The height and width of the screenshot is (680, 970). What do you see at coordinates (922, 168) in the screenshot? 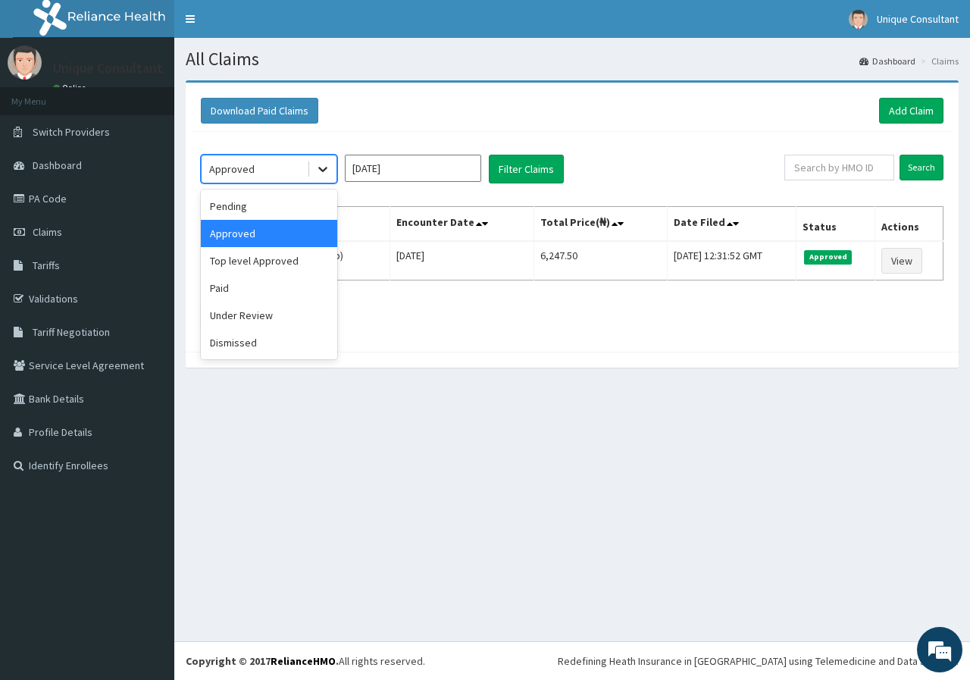
I see `input: Search` at bounding box center [922, 168].